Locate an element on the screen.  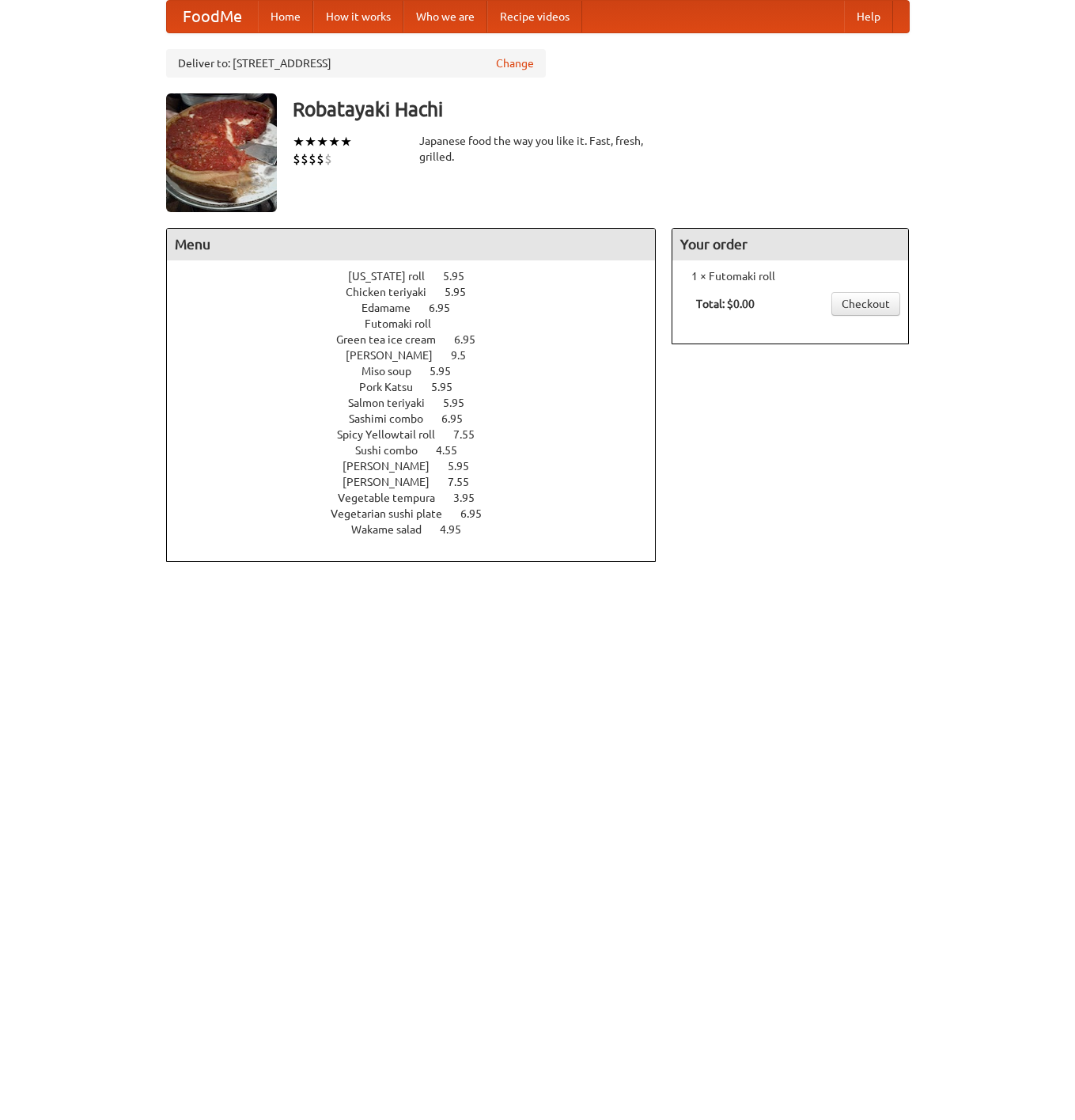
h3: Robatayaki Hachi is located at coordinates (601, 109).